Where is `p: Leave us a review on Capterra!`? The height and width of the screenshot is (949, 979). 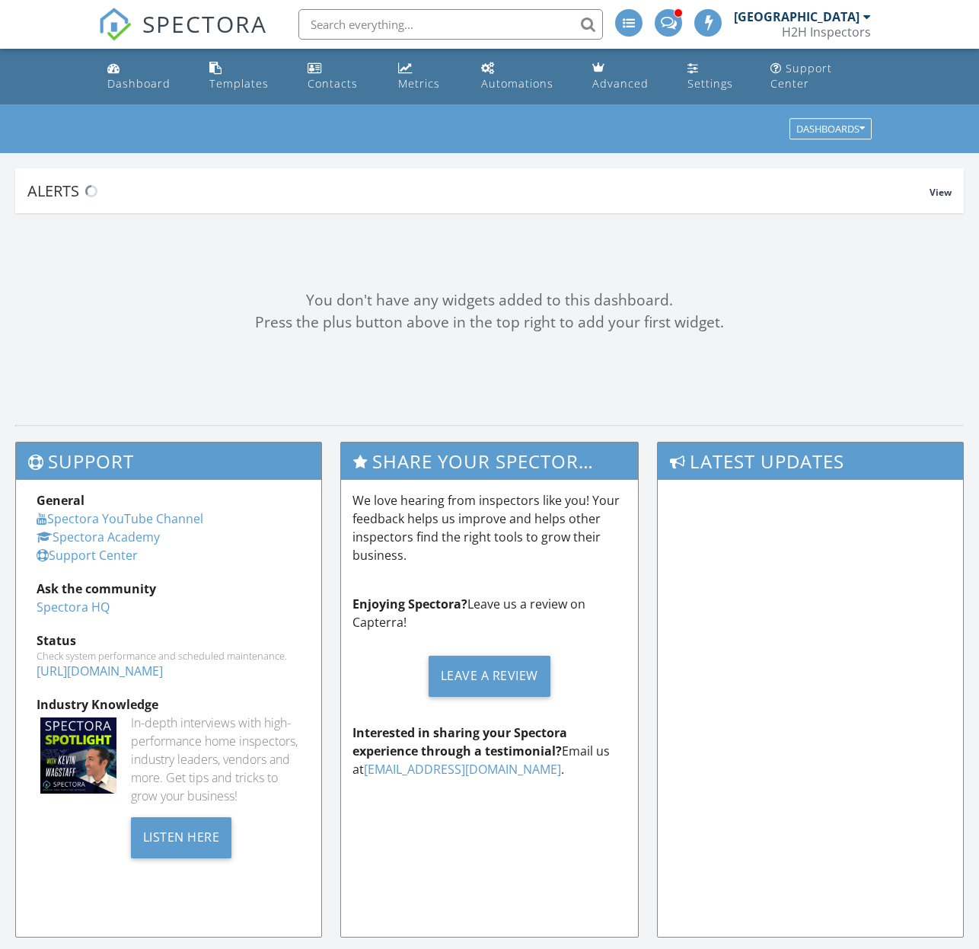 p: Leave us a review on Capterra! is located at coordinates (489, 613).